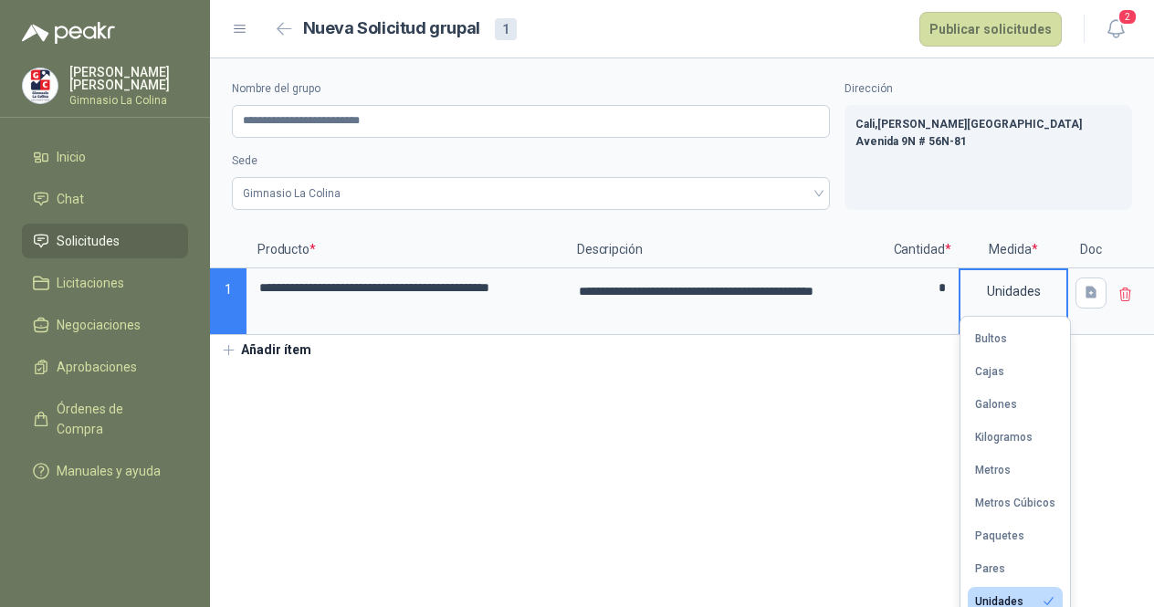 This screenshot has width=1154, height=607. Describe the element at coordinates (1015, 536) in the screenshot. I see `button: Paquetes` at that location.